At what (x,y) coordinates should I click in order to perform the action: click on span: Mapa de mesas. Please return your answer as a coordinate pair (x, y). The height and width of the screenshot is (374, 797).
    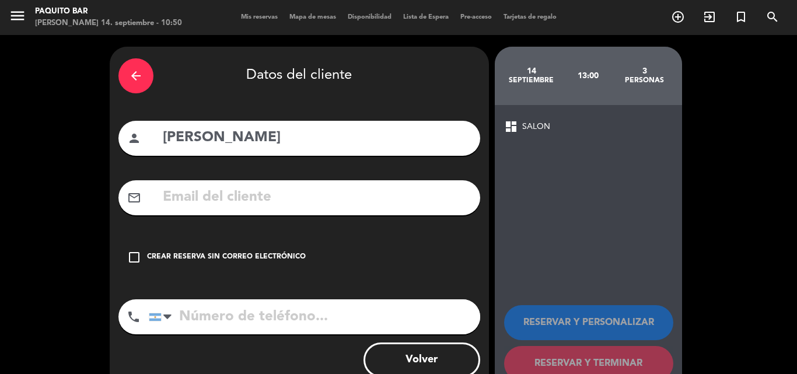
    Looking at the image, I should click on (313, 17).